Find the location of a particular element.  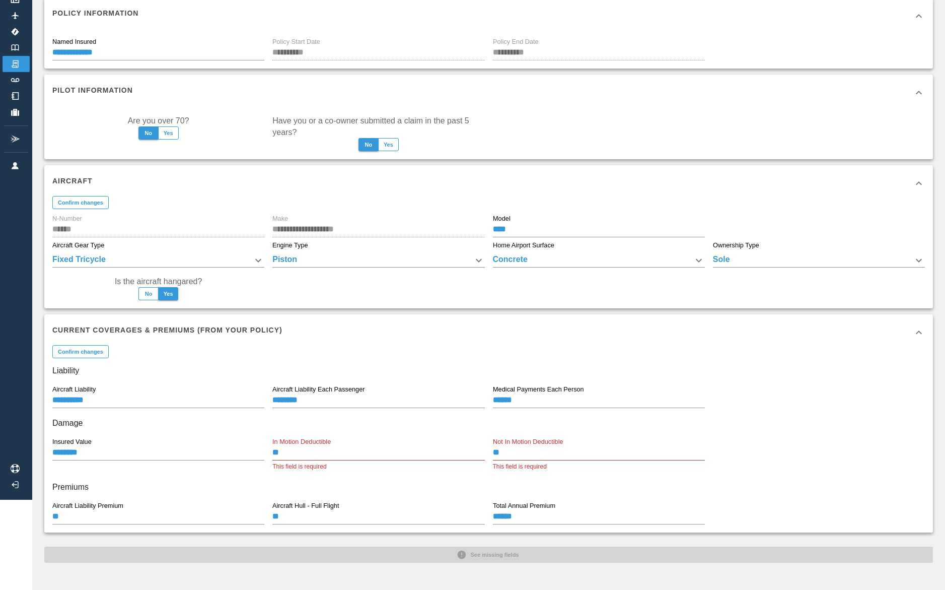

label: Aircraft Gear Type is located at coordinates (78, 245).